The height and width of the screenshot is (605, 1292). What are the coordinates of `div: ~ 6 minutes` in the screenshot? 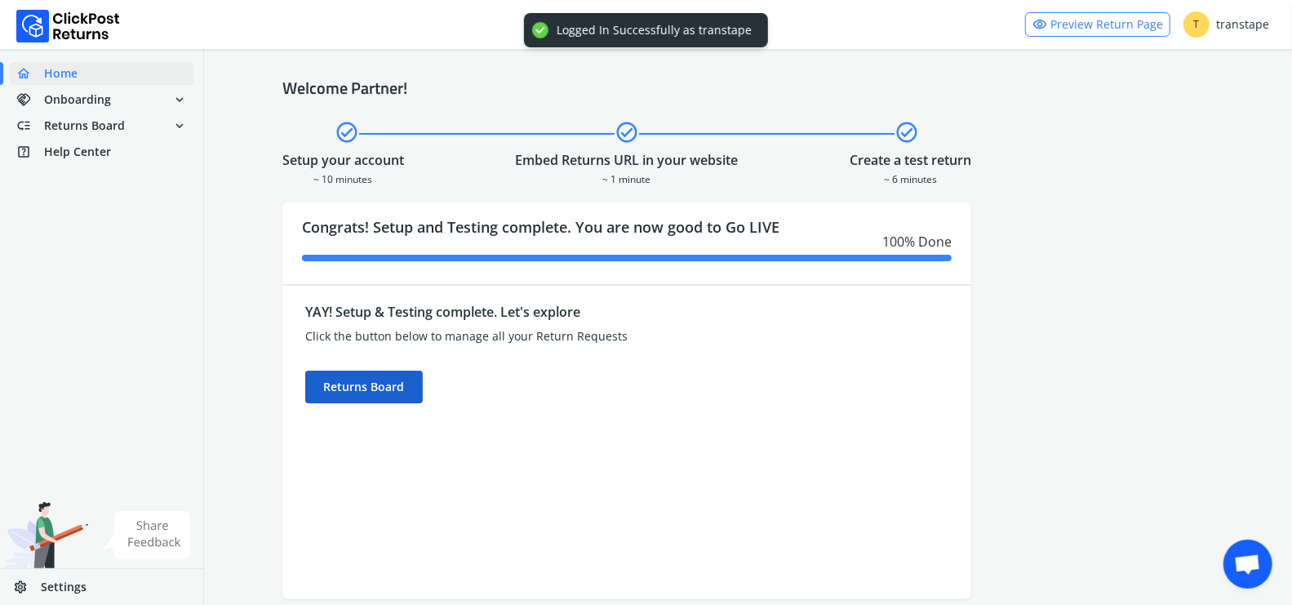 It's located at (910, 178).